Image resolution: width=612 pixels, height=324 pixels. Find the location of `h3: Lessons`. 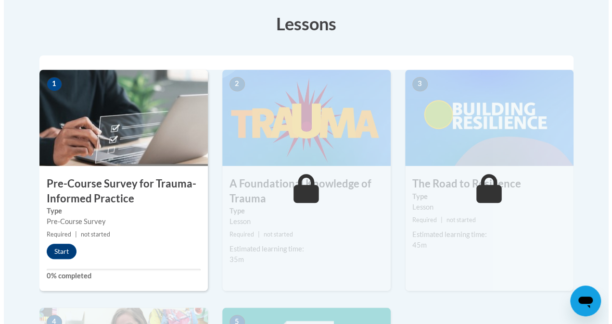

h3: Lessons is located at coordinates (303, 24).